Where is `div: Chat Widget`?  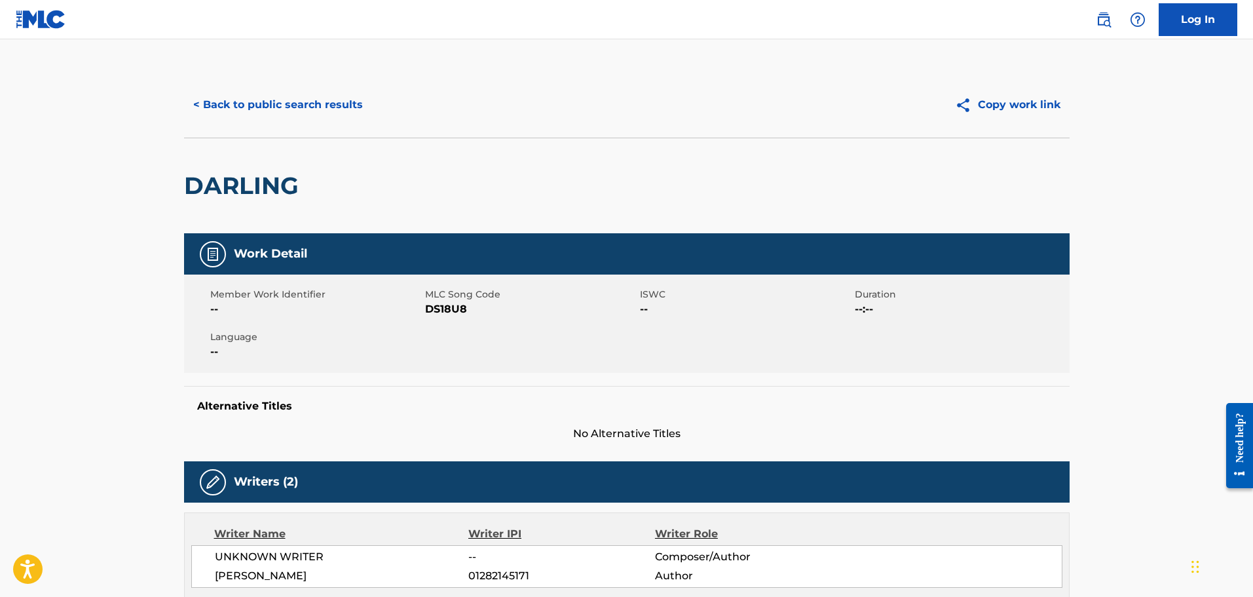
div: Chat Widget is located at coordinates (1221, 565).